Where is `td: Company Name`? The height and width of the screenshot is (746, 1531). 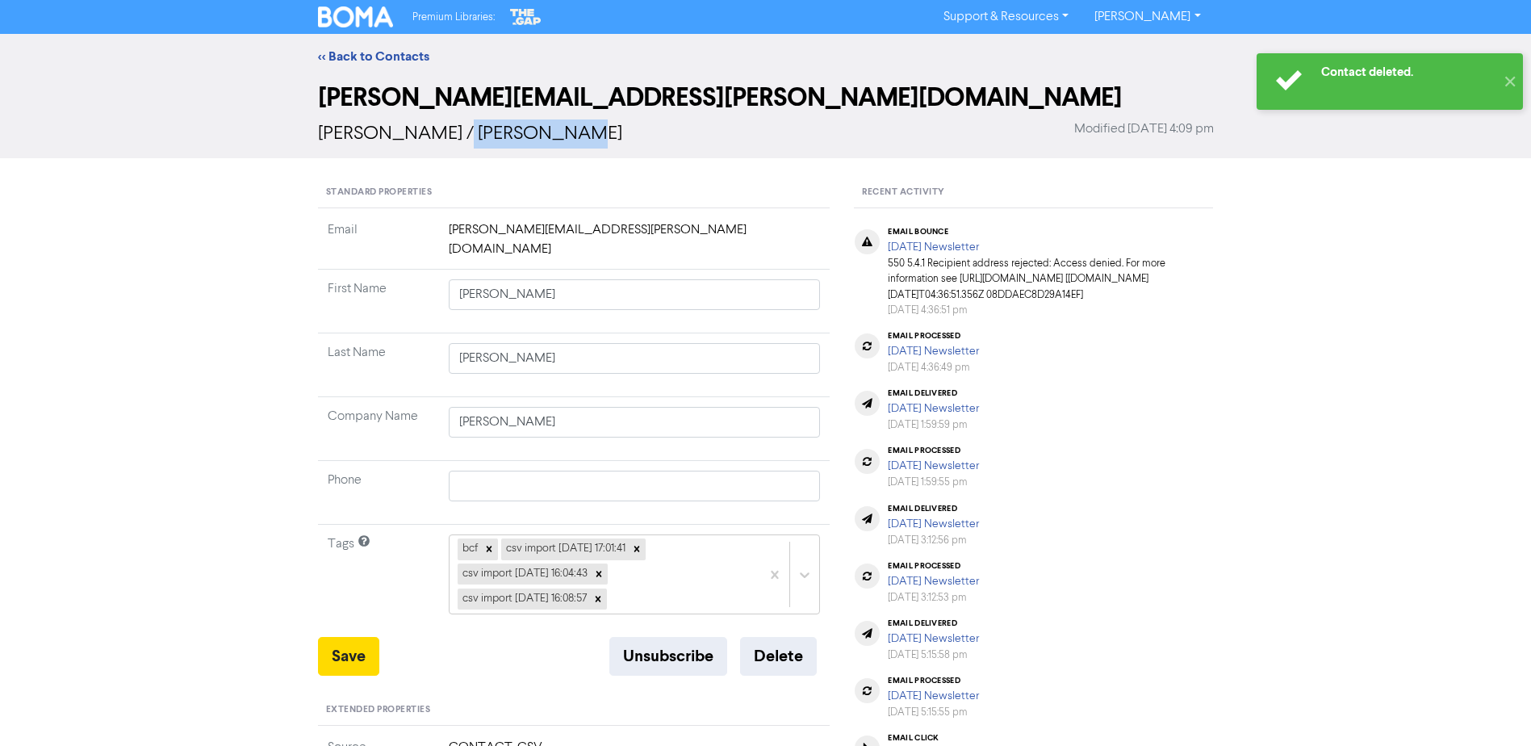
td: Company Name is located at coordinates (378, 428).